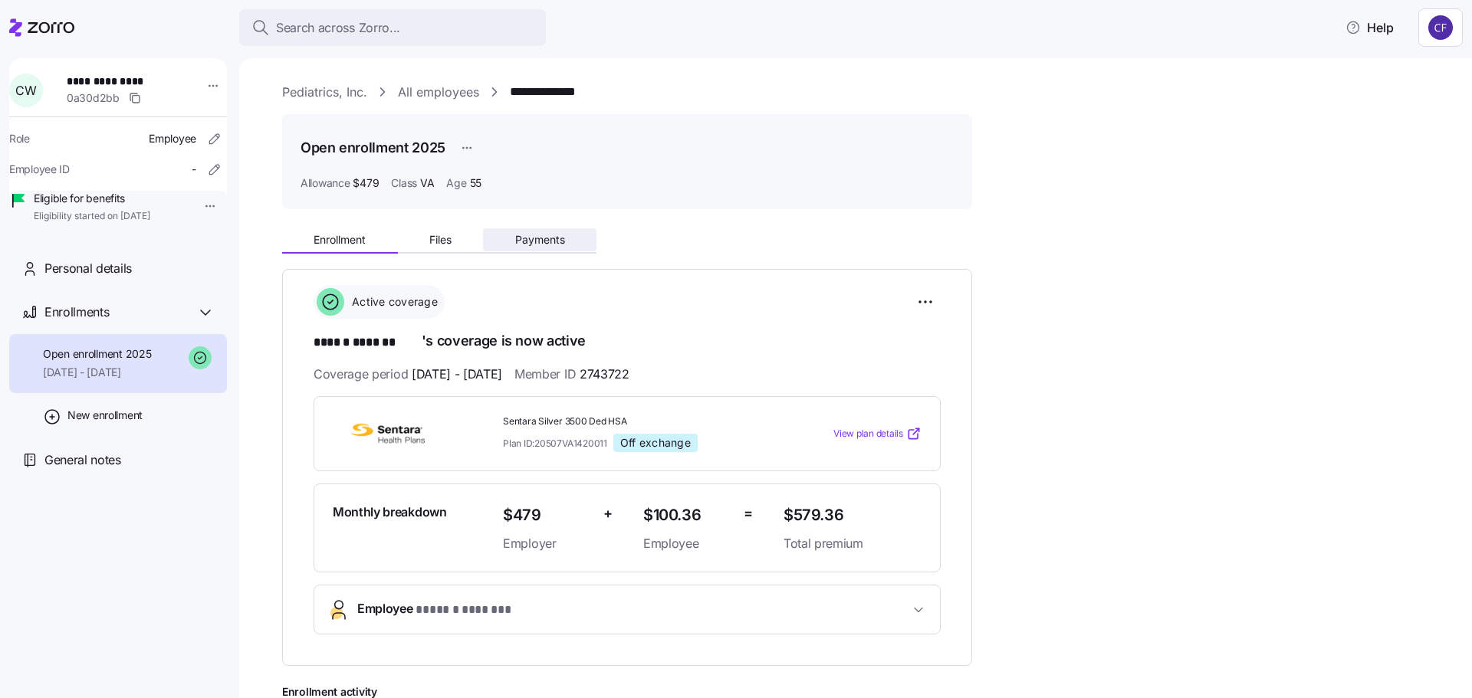  Describe the element at coordinates (25, 90) in the screenshot. I see `span: C W` at that location.